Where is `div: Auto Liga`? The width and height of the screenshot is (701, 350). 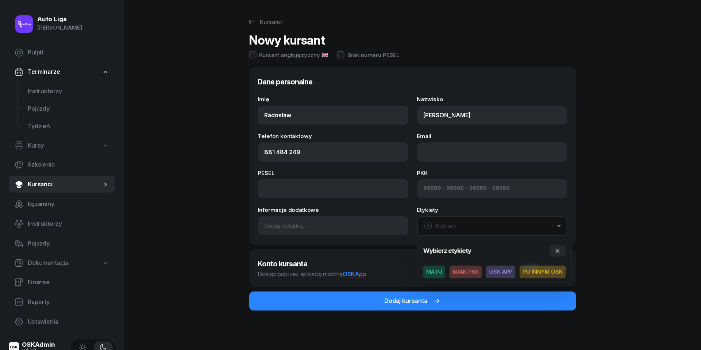
div: Auto Liga is located at coordinates (60, 19).